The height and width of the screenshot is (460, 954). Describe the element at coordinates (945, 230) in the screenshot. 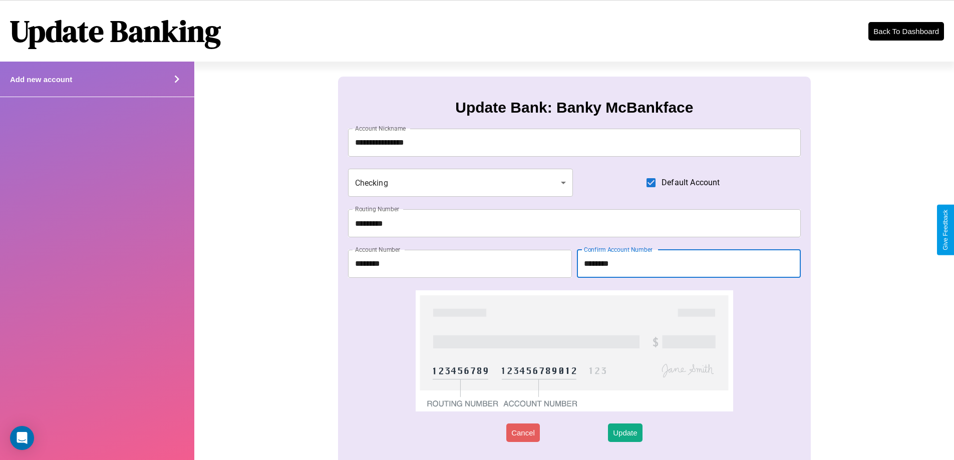

I see `div: Give Feedback` at that location.